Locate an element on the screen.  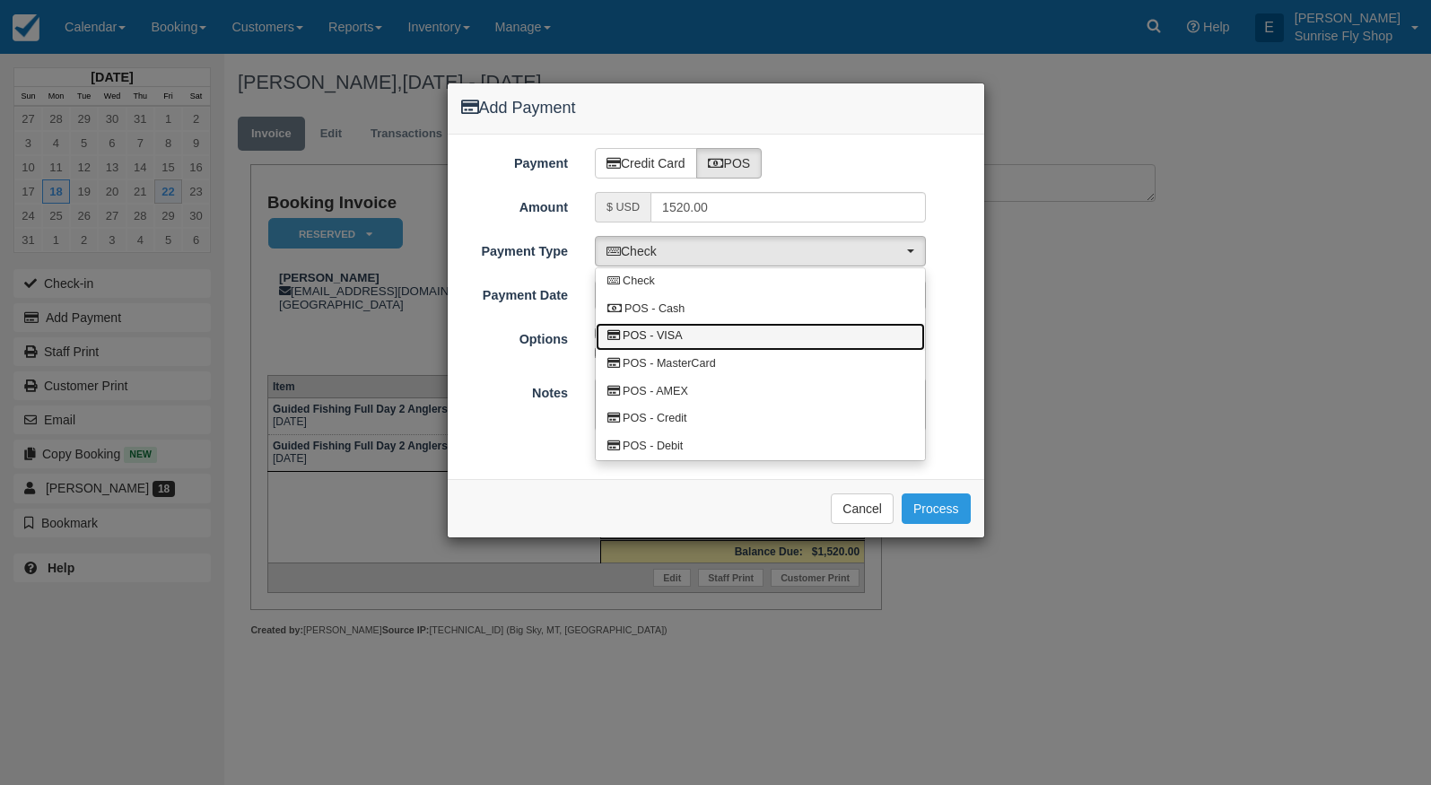
span: POS - Debit is located at coordinates (652, 447).